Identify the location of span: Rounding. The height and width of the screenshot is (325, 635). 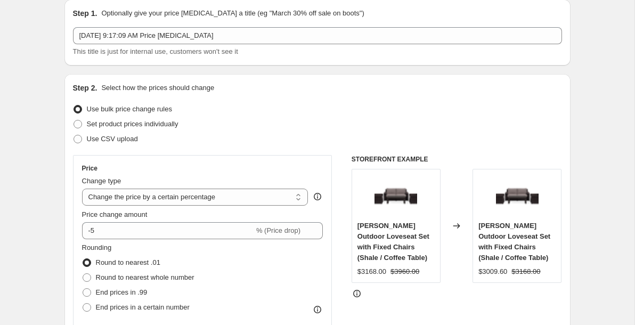
(97, 247).